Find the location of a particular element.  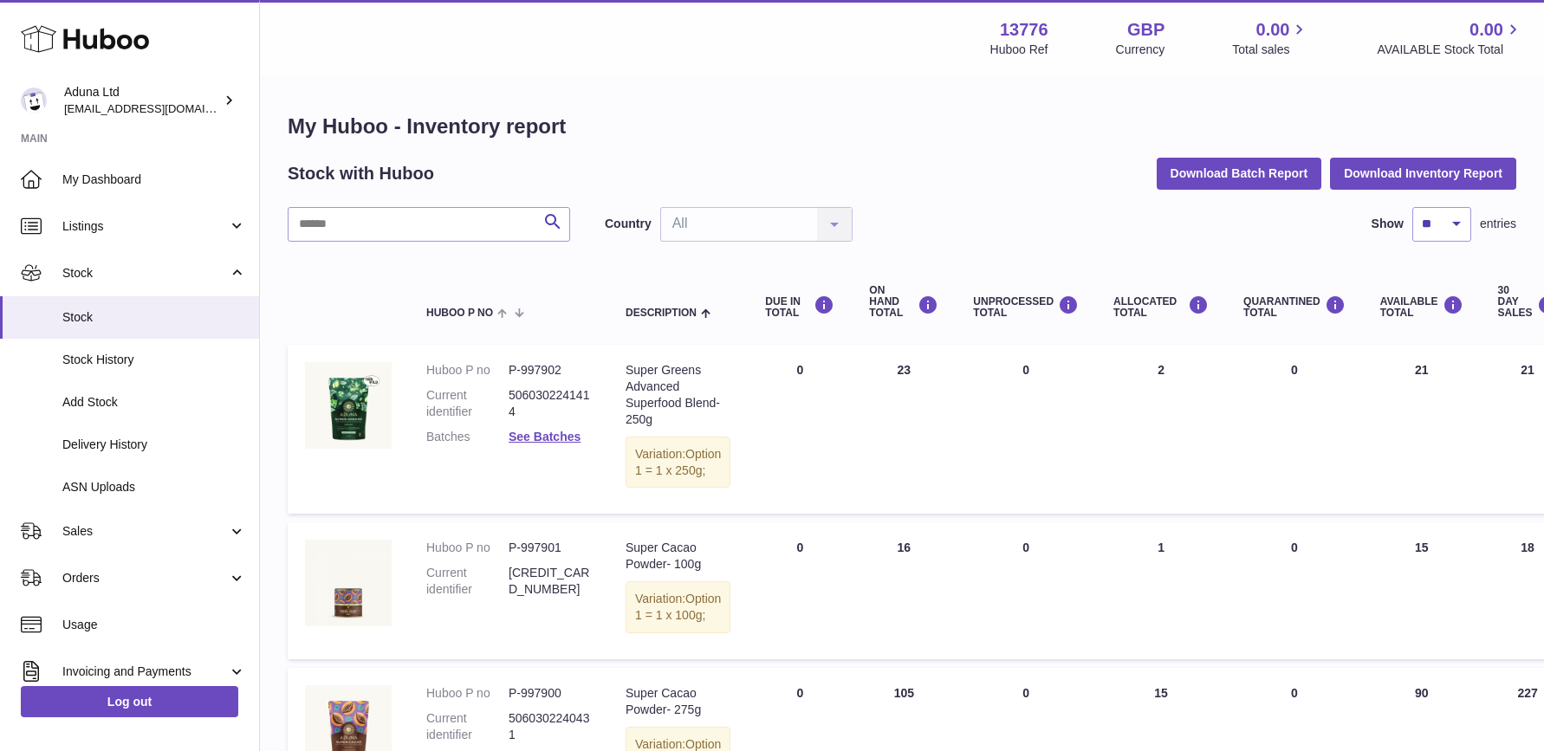

span: Usage is located at coordinates (154, 625).